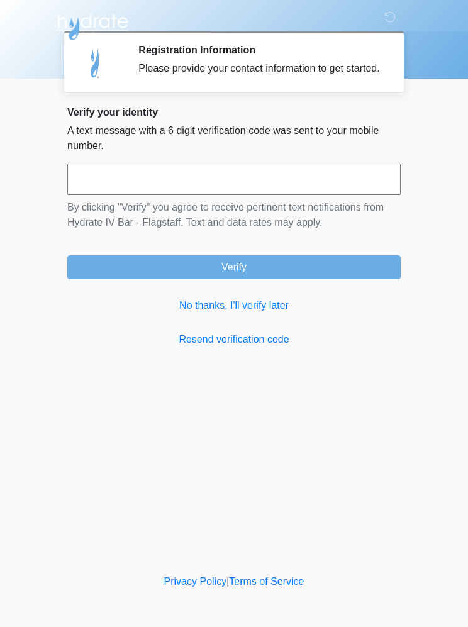 This screenshot has width=468, height=627. I want to click on p: By clicking "Verify" you agree to receive pertinent text notifications from Hydrate IV Bar - Flag..., so click(234, 215).